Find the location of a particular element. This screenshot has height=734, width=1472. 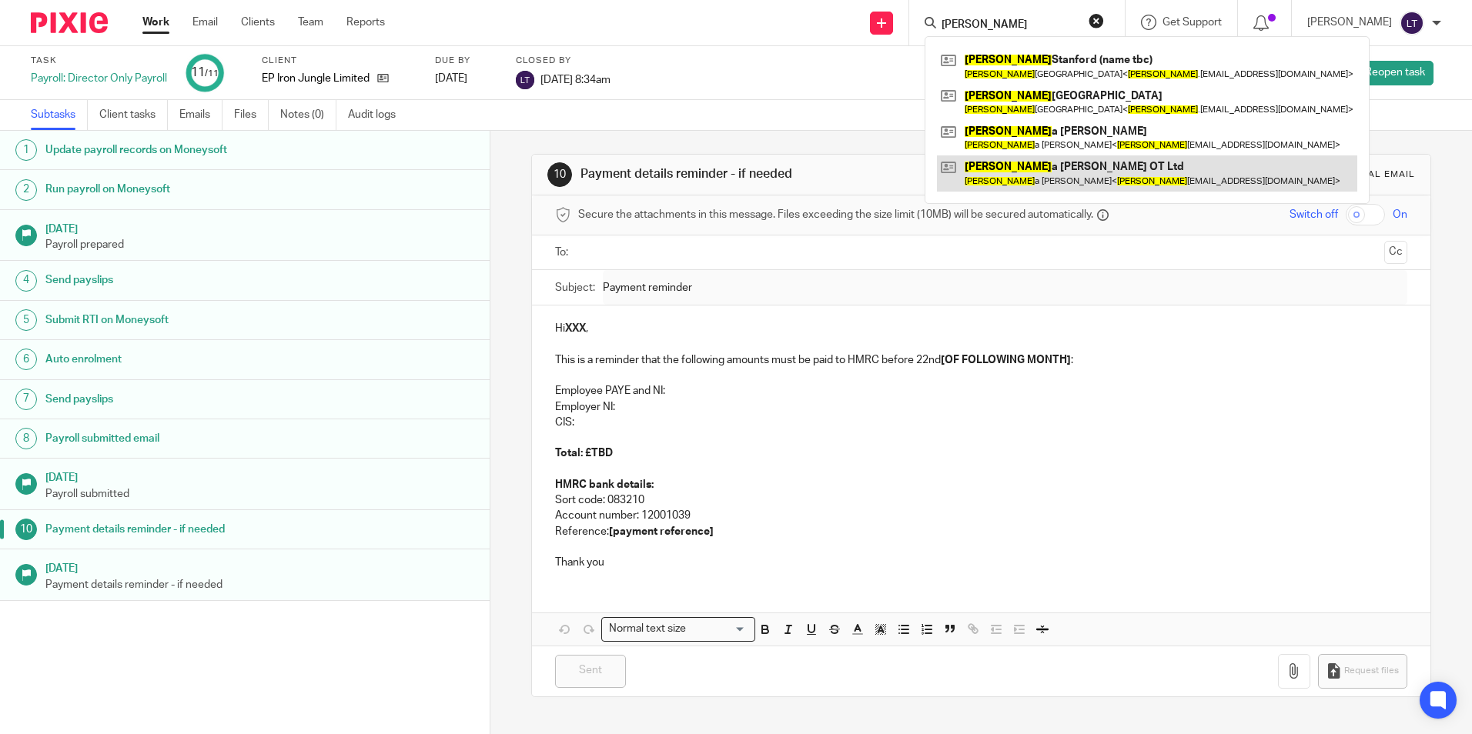

div: 8 is located at coordinates (26, 439).